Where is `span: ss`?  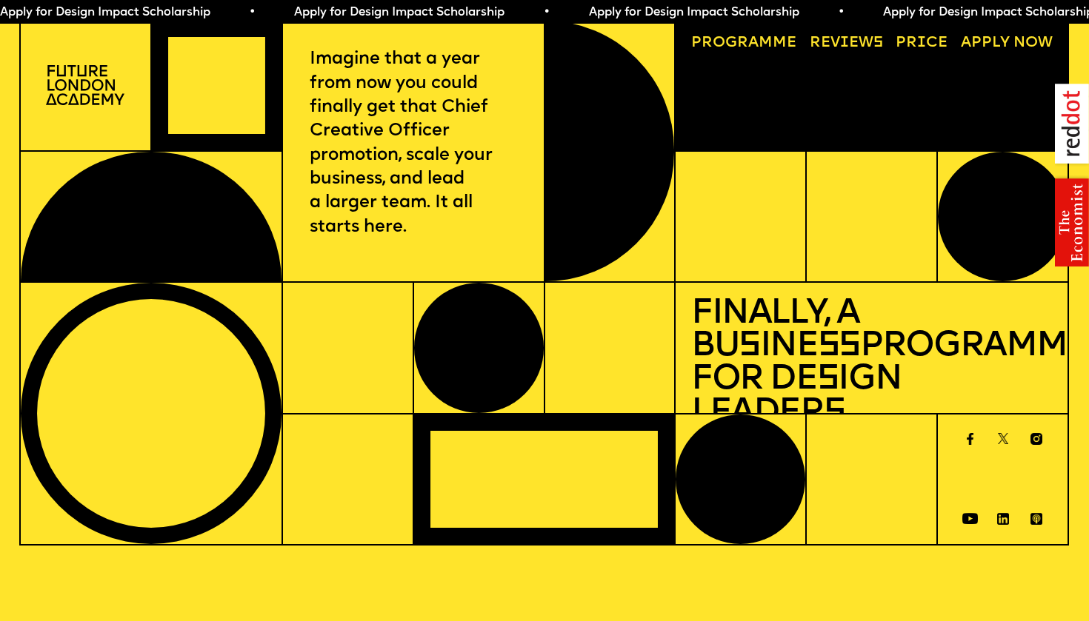 span: ss is located at coordinates (838, 347).